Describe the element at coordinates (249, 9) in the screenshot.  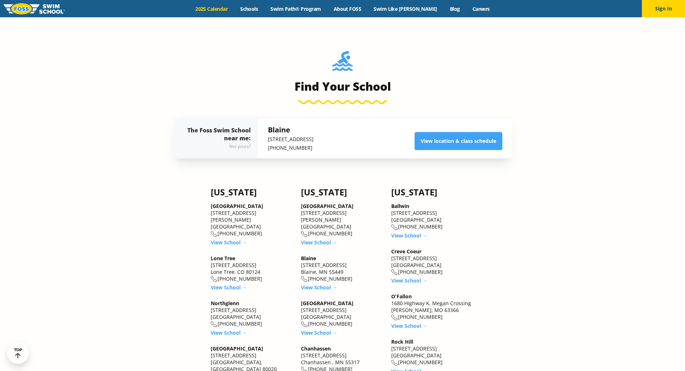
I see `a: Schools` at that location.